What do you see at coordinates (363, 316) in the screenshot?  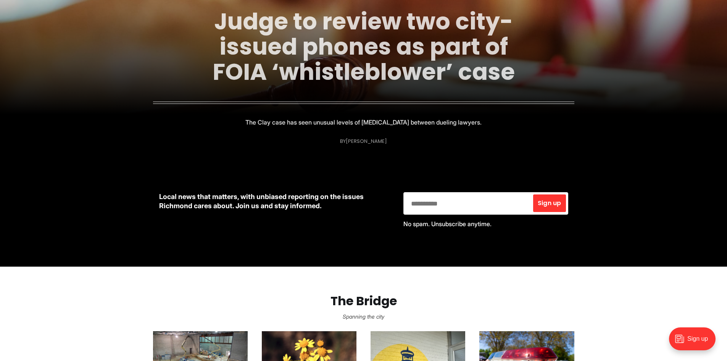 I see `p: Spanning the city` at bounding box center [363, 316].